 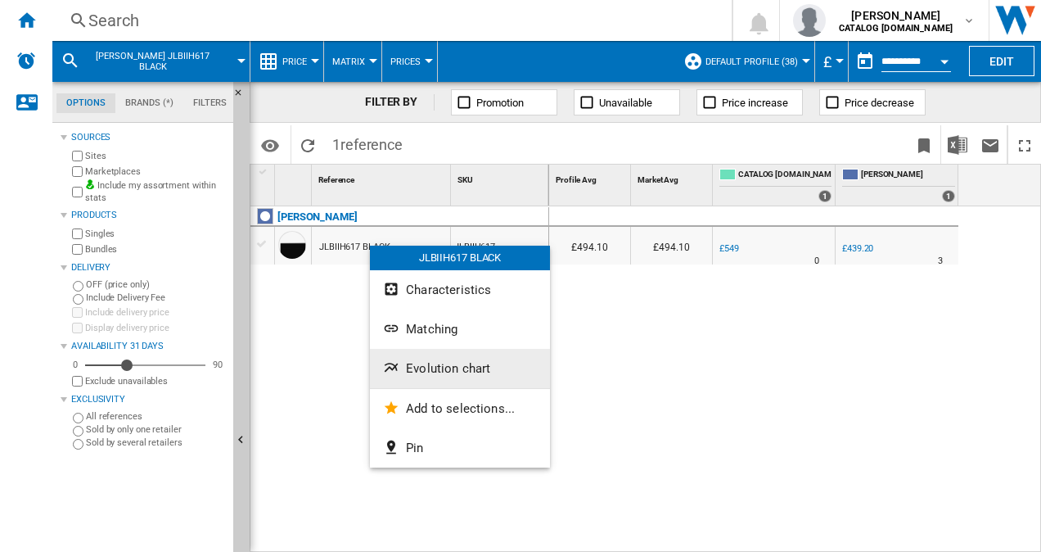 I want to click on div: JLBIIH617 BLACK, so click(x=460, y=258).